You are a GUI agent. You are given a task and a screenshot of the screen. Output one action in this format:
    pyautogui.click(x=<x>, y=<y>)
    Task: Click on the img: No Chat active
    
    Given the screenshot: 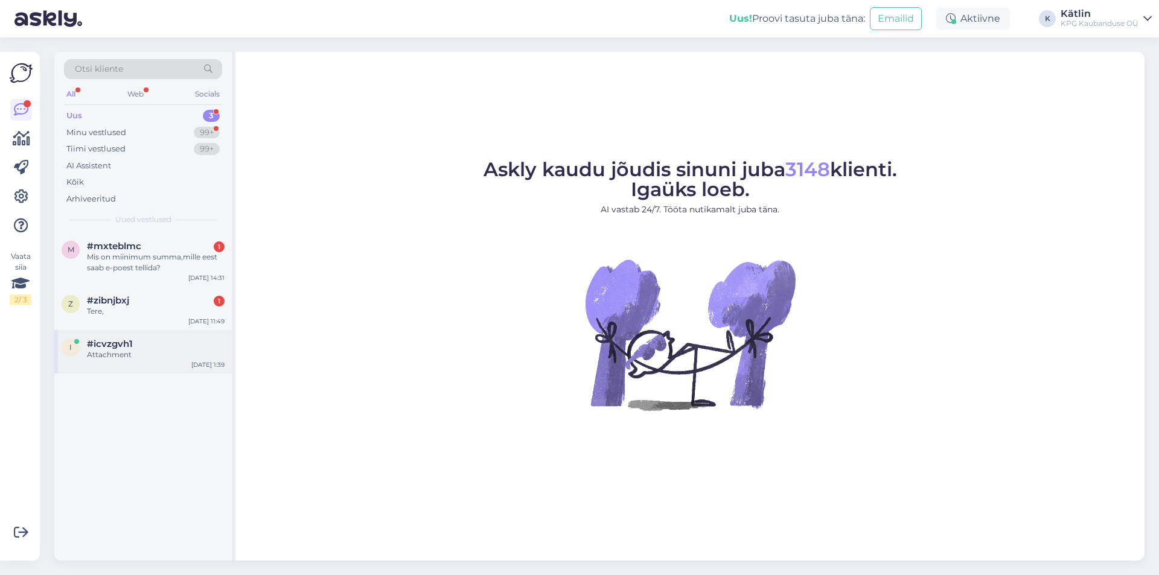 What is the action you would take?
    pyautogui.click(x=690, y=334)
    